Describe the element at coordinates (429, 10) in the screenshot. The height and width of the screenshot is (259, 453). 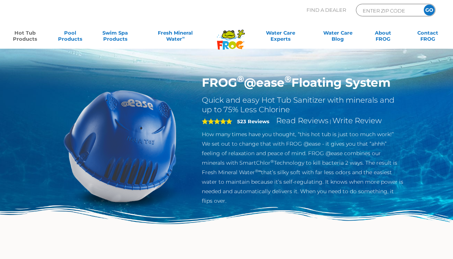
I see `input: GO` at that location.